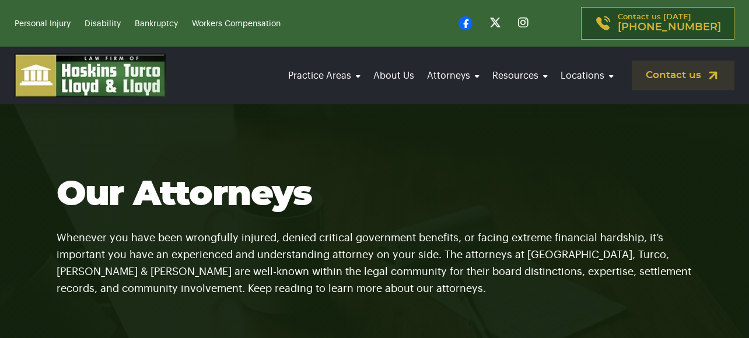 The image size is (749, 338). Describe the element at coordinates (394, 76) in the screenshot. I see `a: About Us` at that location.